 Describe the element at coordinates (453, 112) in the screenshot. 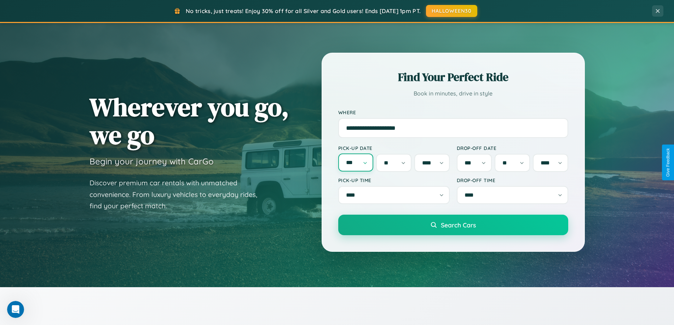

I see `label: Where` at that location.